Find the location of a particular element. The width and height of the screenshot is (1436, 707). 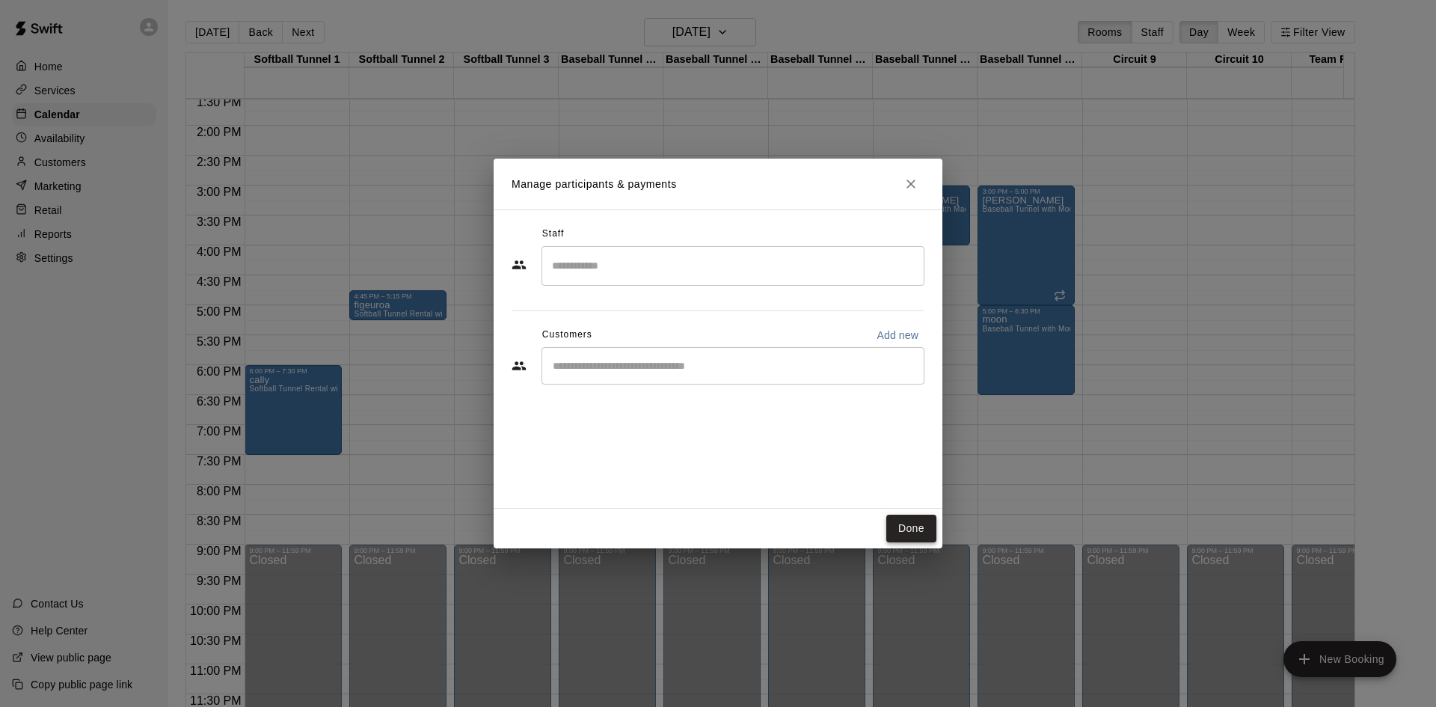

p: Manage participants & payments is located at coordinates (594, 184).